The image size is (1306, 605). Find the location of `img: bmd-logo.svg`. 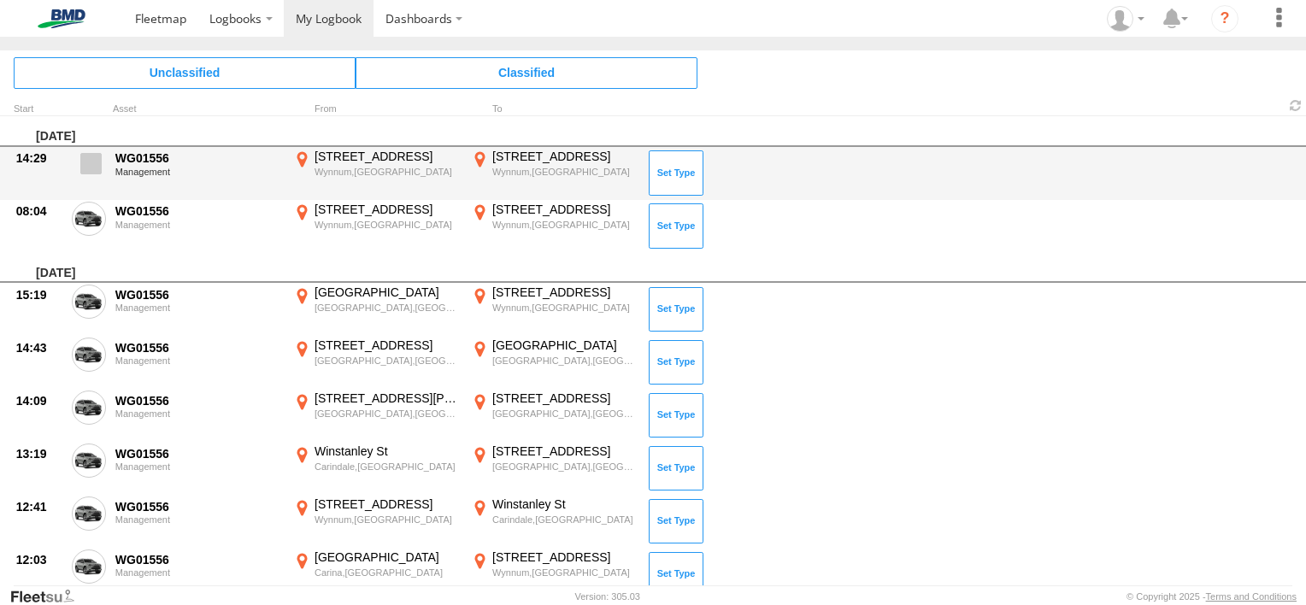

img: bmd-logo.svg is located at coordinates (62, 19).